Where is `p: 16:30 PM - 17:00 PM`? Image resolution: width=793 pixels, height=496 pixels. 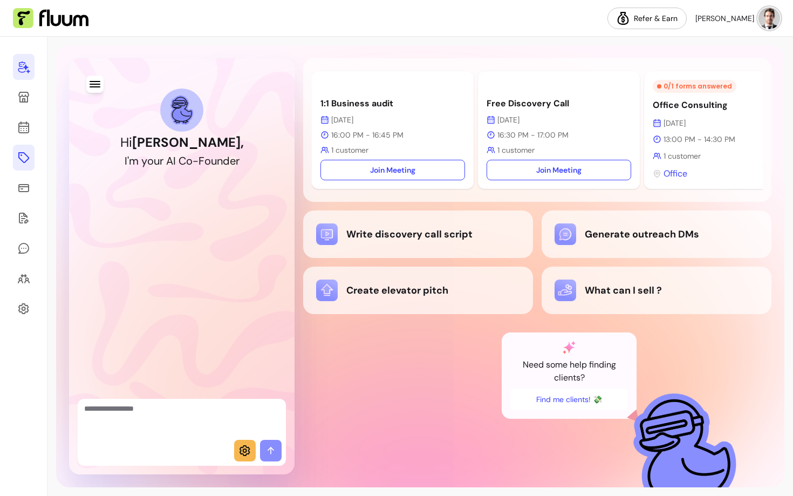 p: 16:30 PM - 17:00 PM is located at coordinates (559, 135).